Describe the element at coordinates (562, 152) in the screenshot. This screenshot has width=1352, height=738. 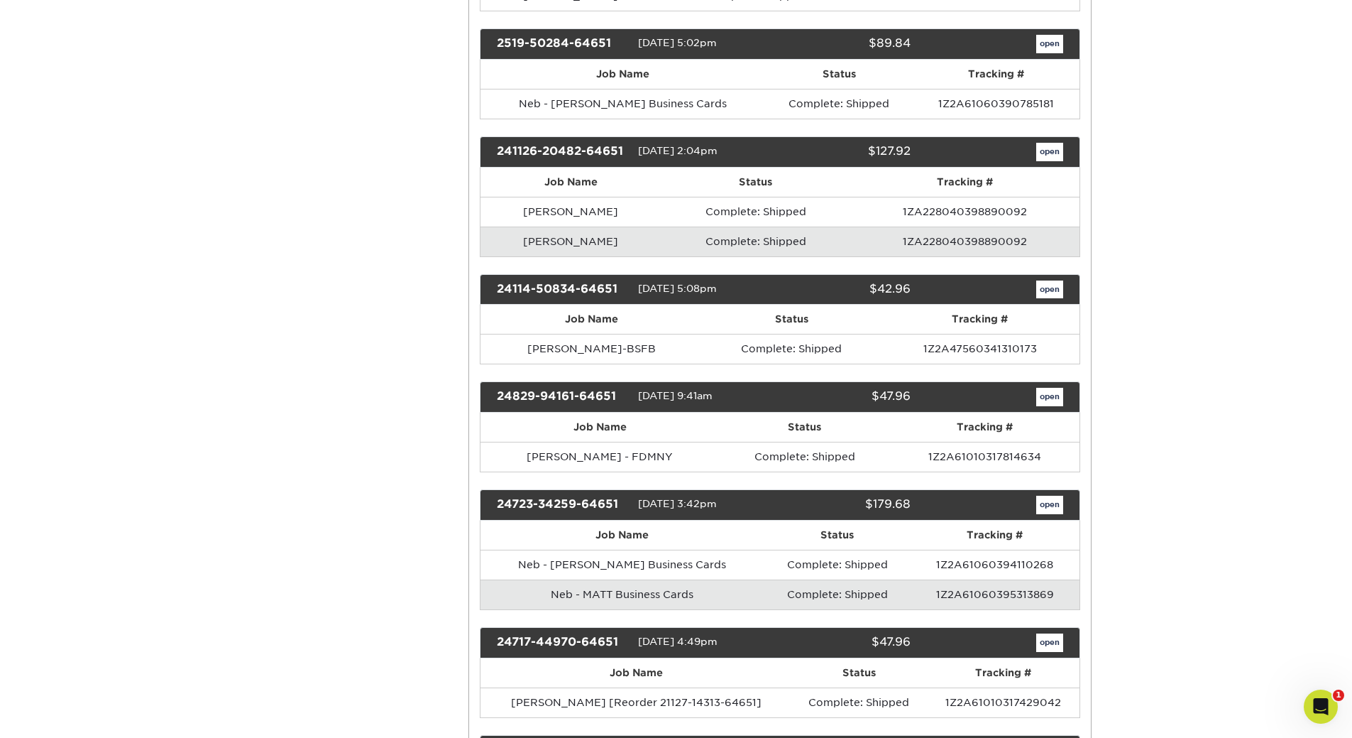
I see `div: 241126-20482-64651` at that location.